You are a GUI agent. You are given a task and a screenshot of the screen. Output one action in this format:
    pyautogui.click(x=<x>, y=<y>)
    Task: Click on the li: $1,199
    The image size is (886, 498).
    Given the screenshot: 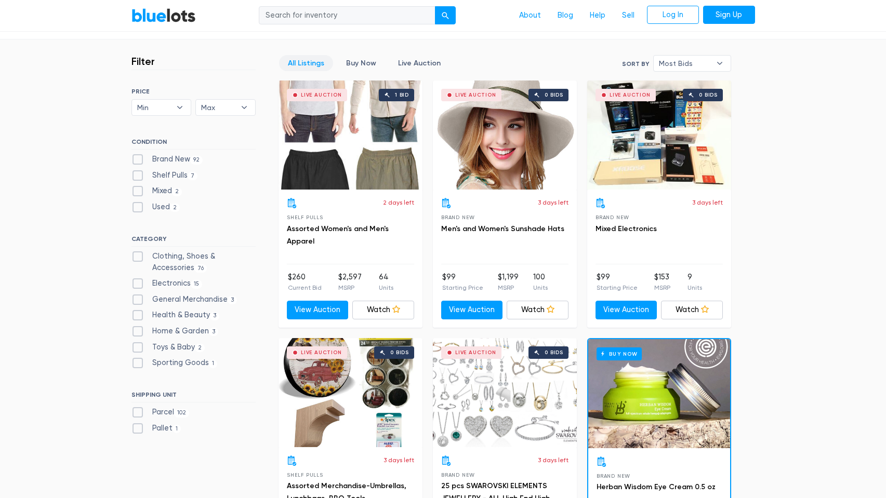 What is the action you would take?
    pyautogui.click(x=508, y=282)
    